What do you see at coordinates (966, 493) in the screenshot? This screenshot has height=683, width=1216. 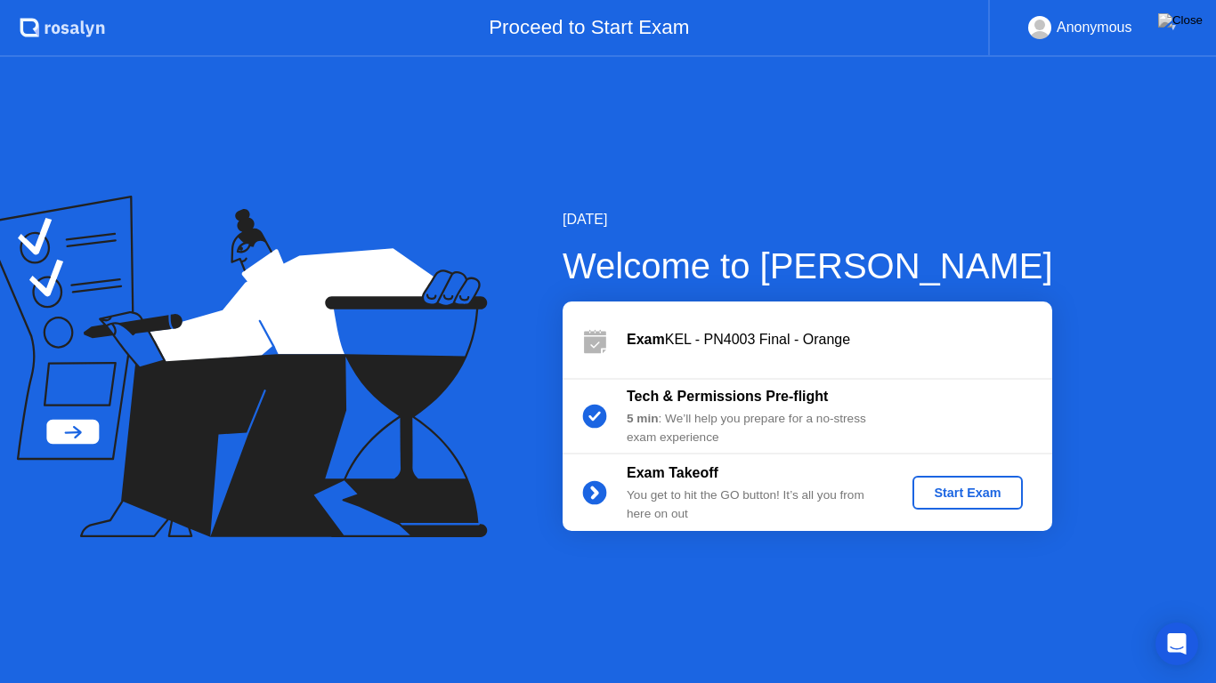 I see `div: Start Exam` at bounding box center [966, 493].